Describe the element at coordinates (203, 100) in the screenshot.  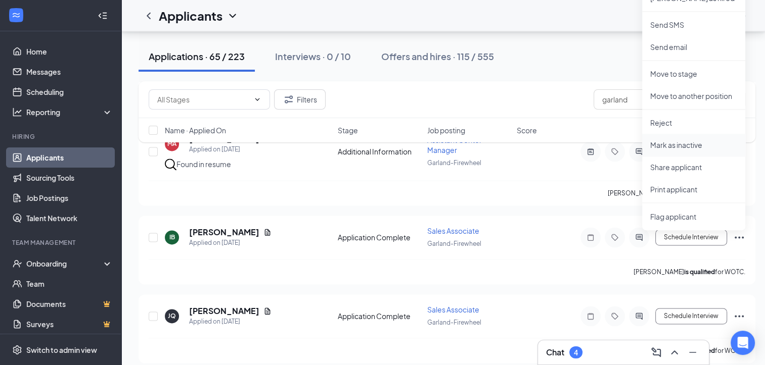
I see `input: All Stages` at that location.